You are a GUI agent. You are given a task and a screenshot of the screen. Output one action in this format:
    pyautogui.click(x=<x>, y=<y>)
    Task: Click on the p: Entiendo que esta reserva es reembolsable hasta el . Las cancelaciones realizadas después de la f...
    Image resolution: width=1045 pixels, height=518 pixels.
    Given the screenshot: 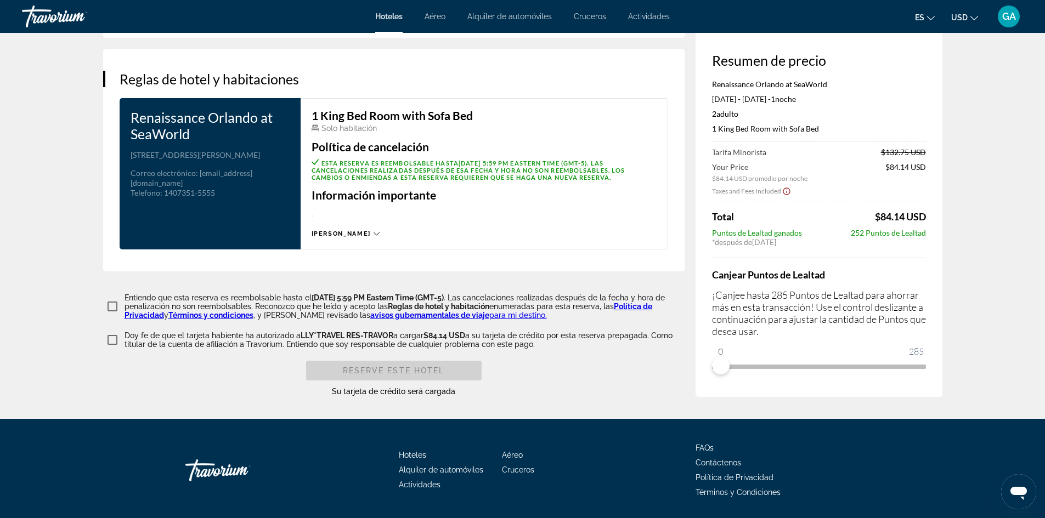 What is the action you would take?
    pyautogui.click(x=404, y=307)
    